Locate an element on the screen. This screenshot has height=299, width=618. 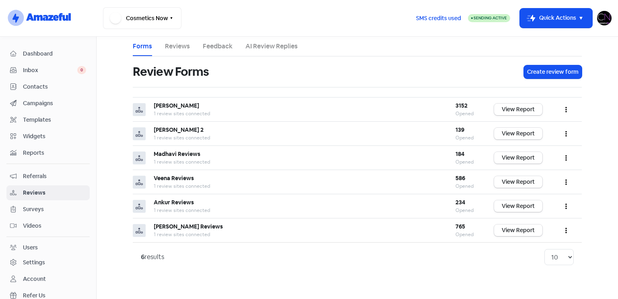
span: Templates is located at coordinates (54, 119).